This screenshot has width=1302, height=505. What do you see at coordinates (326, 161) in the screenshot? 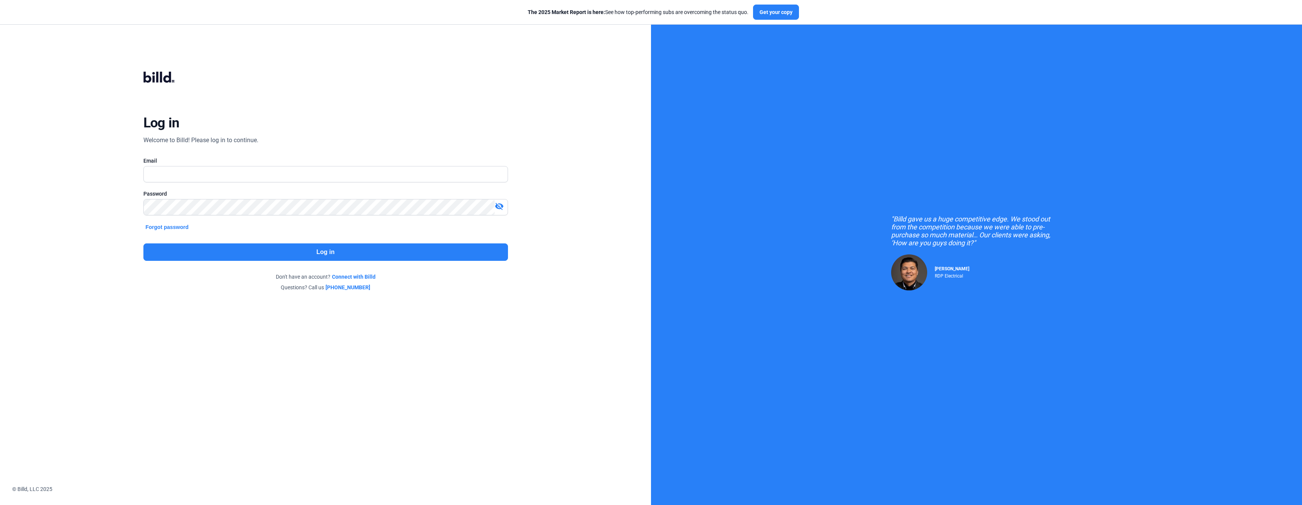
I see `div: Email` at bounding box center [326, 161].